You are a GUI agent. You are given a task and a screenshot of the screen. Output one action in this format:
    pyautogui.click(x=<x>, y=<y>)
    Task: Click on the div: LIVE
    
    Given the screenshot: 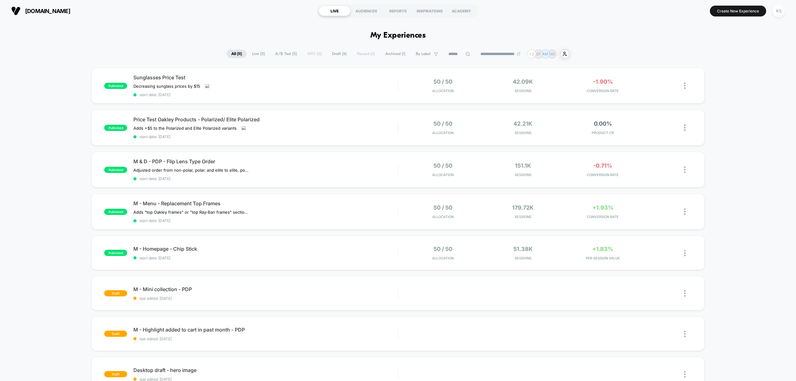 What is the action you would take?
    pyautogui.click(x=335, y=11)
    